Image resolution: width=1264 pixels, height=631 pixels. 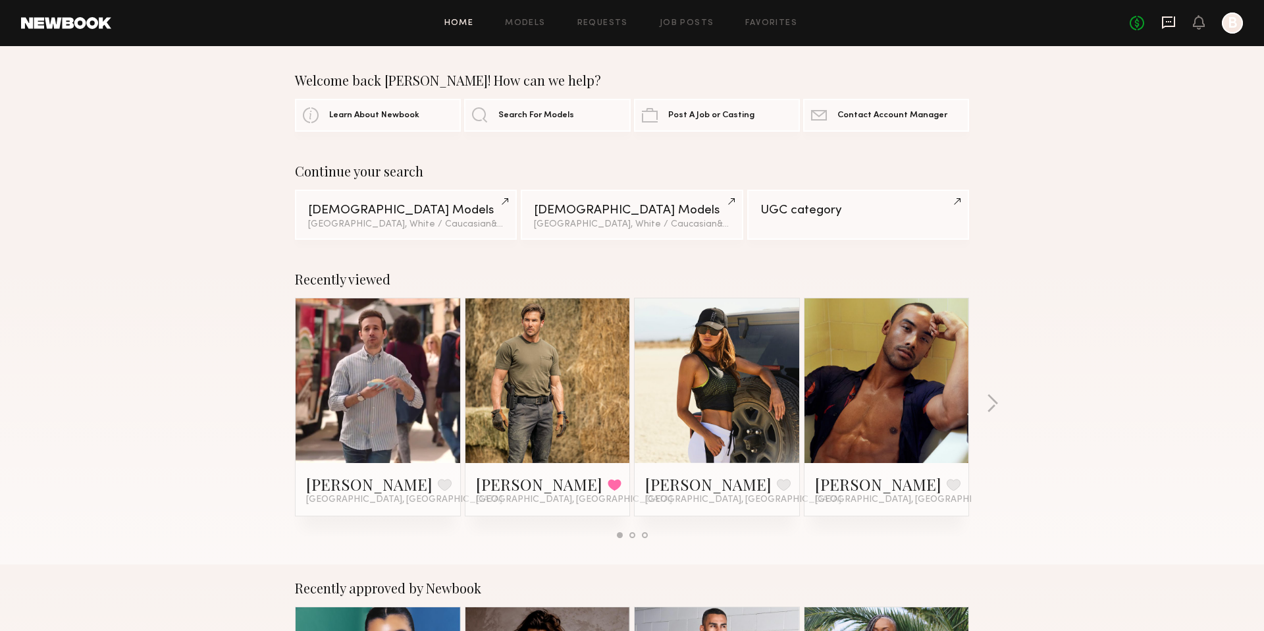 I want to click on a: Requests, so click(x=602, y=23).